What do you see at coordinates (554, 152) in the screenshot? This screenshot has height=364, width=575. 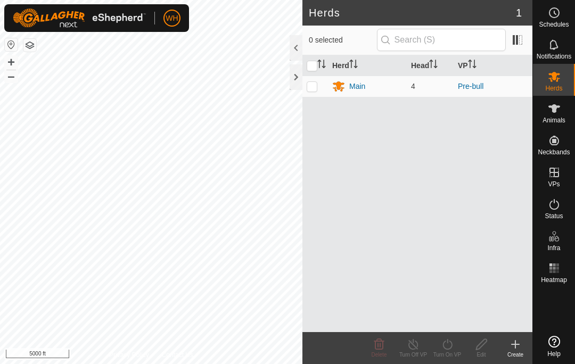 I see `span: Neckbands` at bounding box center [554, 152].